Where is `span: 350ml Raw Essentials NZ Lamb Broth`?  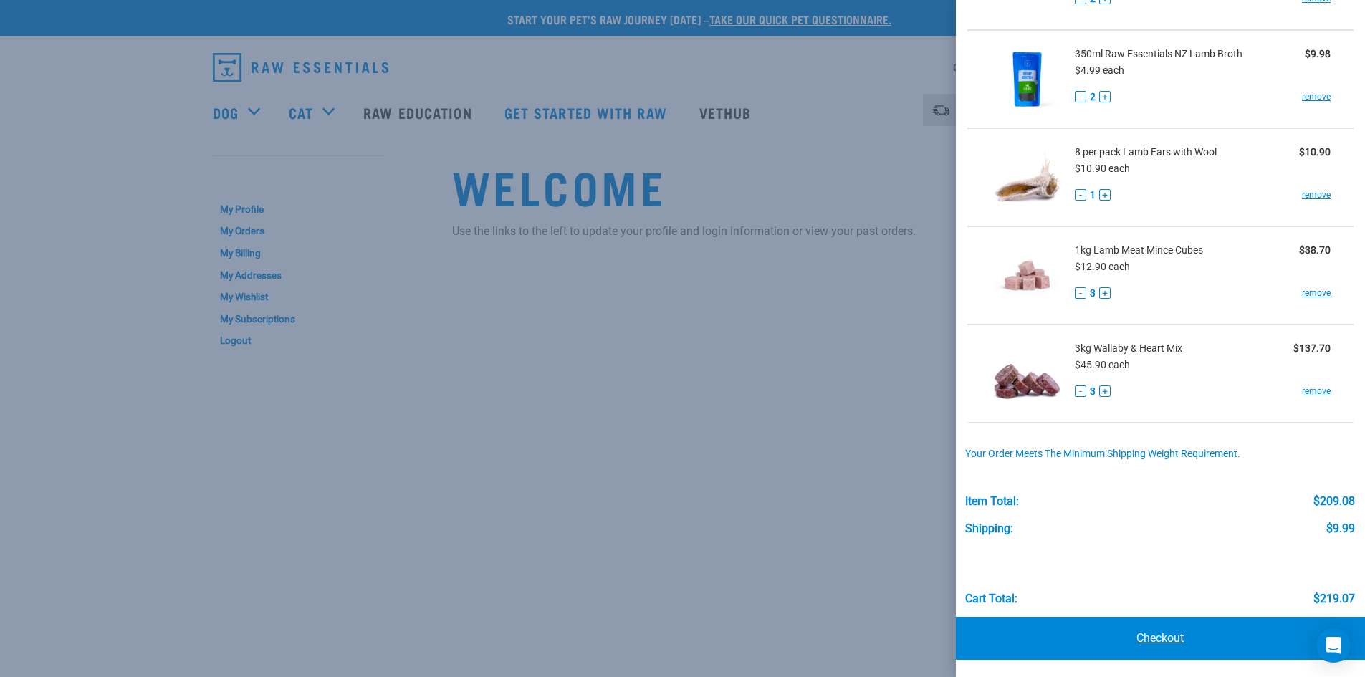 span: 350ml Raw Essentials NZ Lamb Broth is located at coordinates (1158, 54).